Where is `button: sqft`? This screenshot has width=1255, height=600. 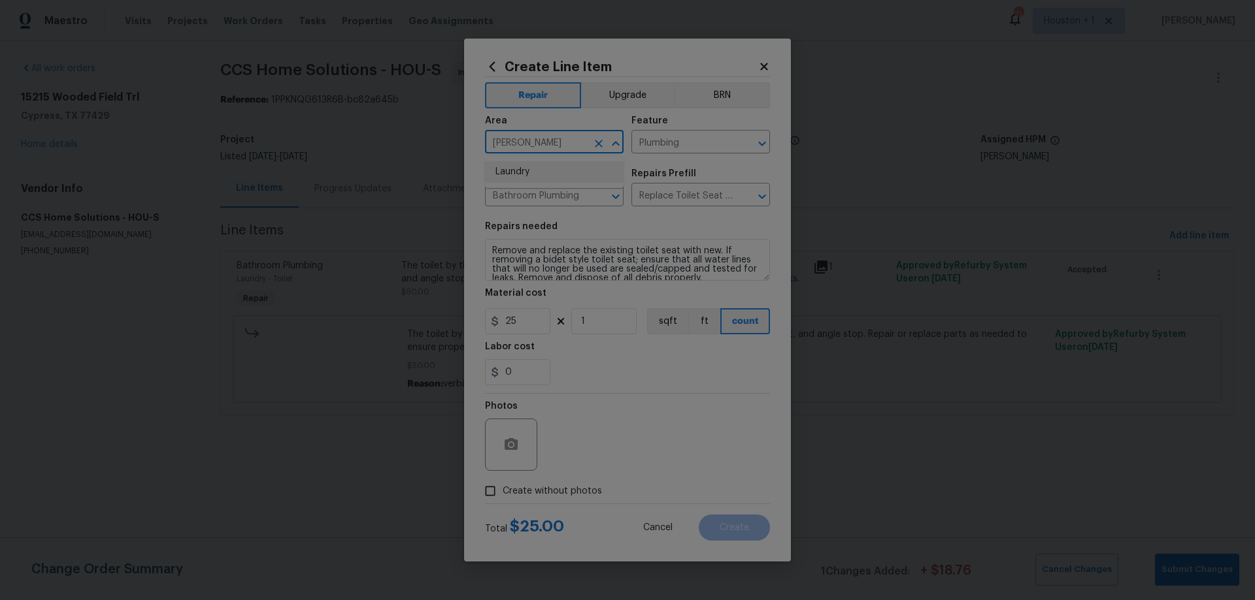
button: sqft is located at coordinates (667, 321).